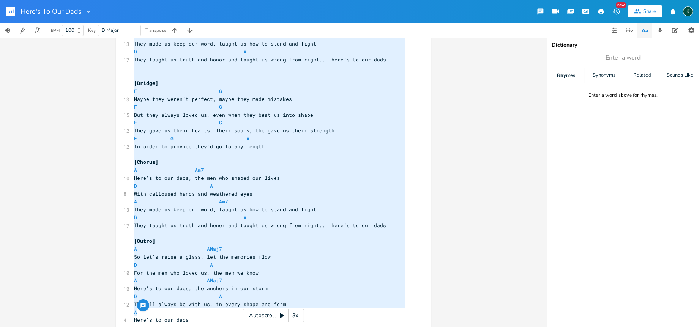  Describe the element at coordinates (92, 30) in the screenshot. I see `div: Key` at that location.